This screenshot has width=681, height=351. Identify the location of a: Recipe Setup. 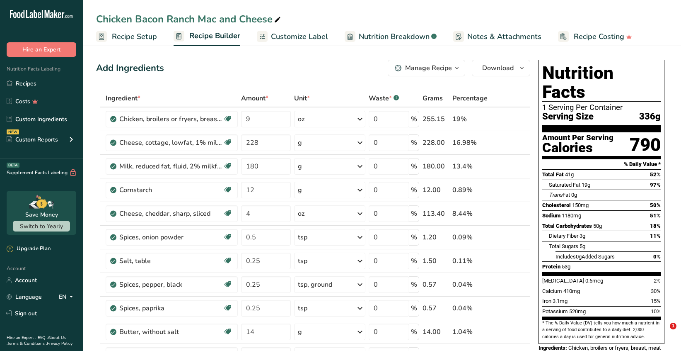
(126, 36).